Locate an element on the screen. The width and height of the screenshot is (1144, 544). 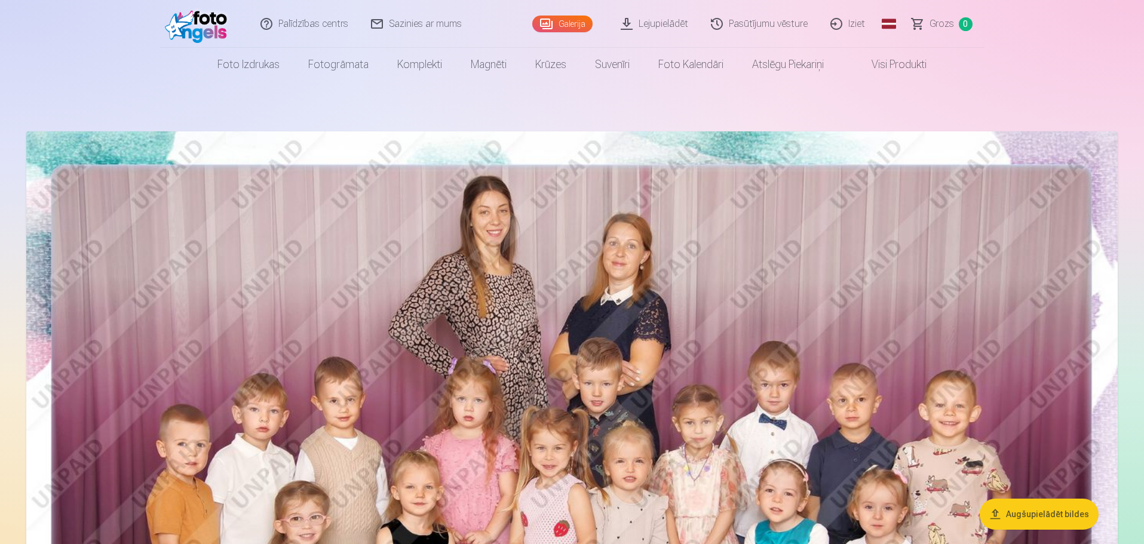
a: Magnēti is located at coordinates (489, 65).